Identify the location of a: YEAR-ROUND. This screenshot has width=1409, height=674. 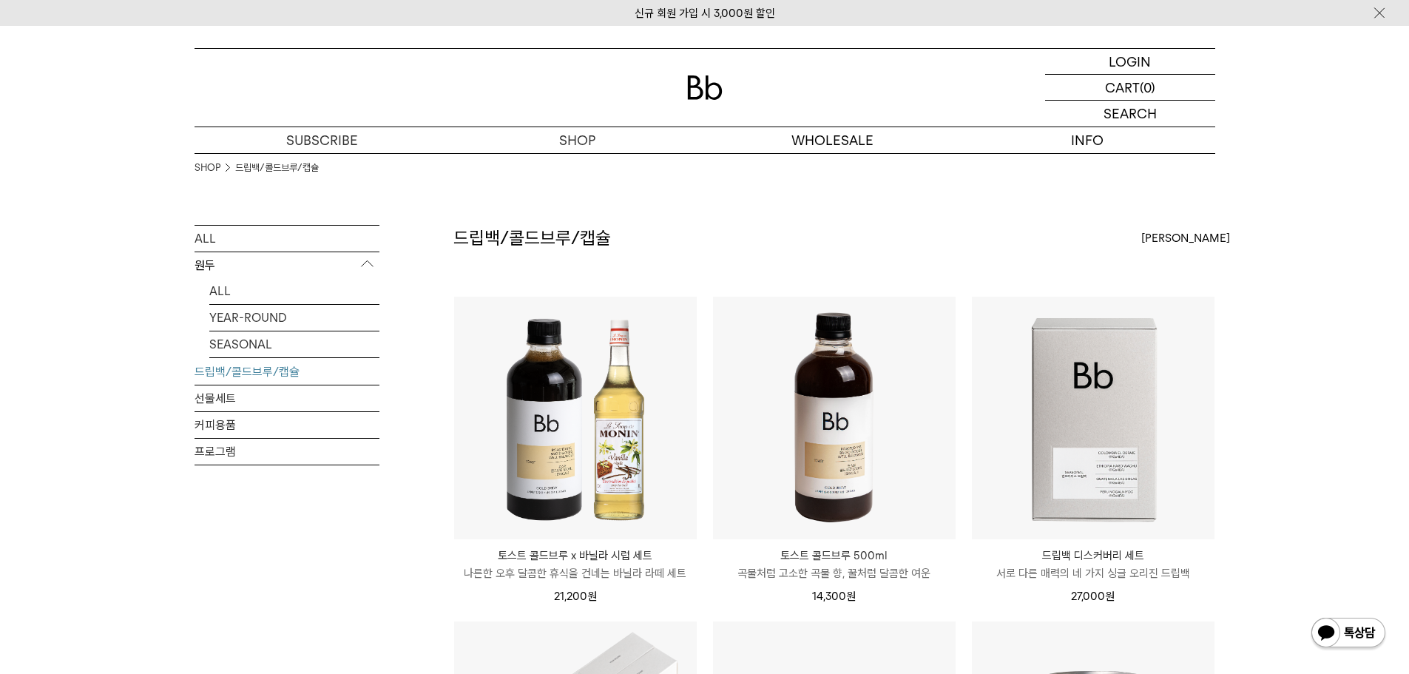
(294, 317).